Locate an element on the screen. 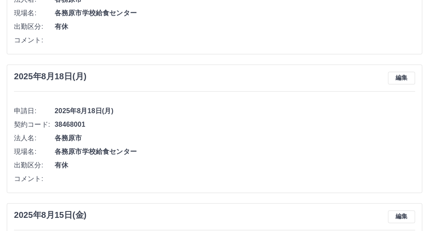 The image size is (429, 231). span: 申請日: is located at coordinates (34, 111).